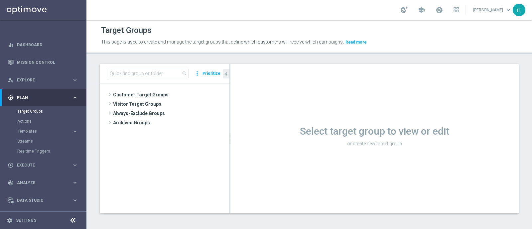 This screenshot has width=532, height=229. Describe the element at coordinates (44, 201) in the screenshot. I see `span: Data Studio` at that location.